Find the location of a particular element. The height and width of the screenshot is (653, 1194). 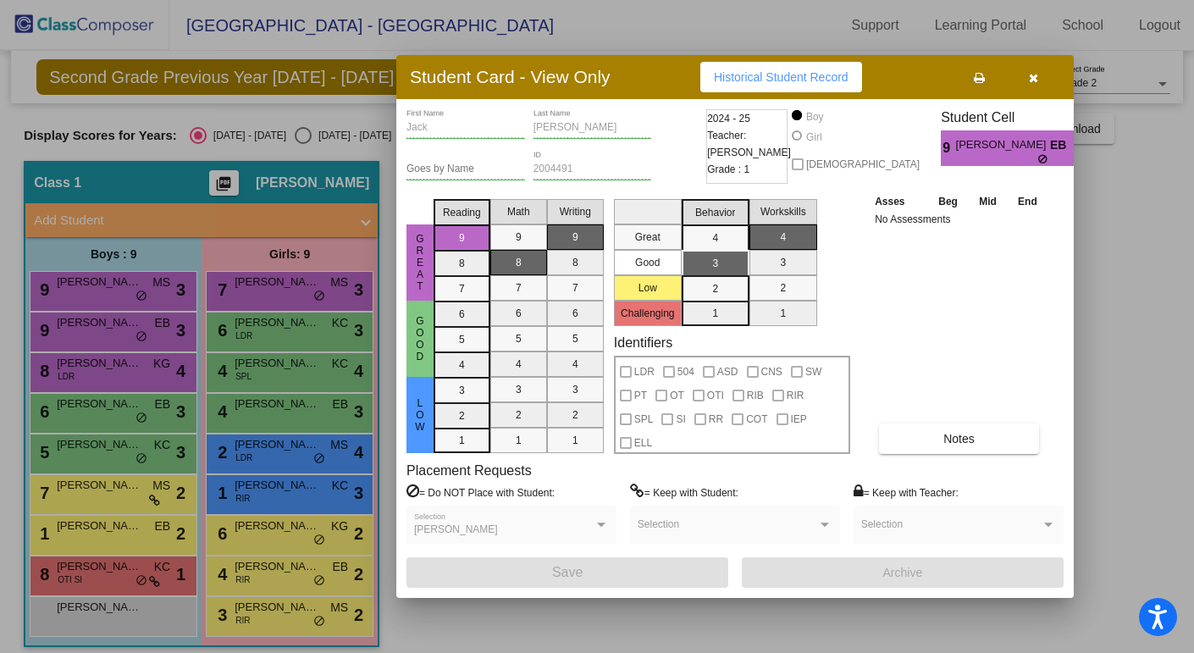

h3: Student Card - View Only is located at coordinates (510, 76).